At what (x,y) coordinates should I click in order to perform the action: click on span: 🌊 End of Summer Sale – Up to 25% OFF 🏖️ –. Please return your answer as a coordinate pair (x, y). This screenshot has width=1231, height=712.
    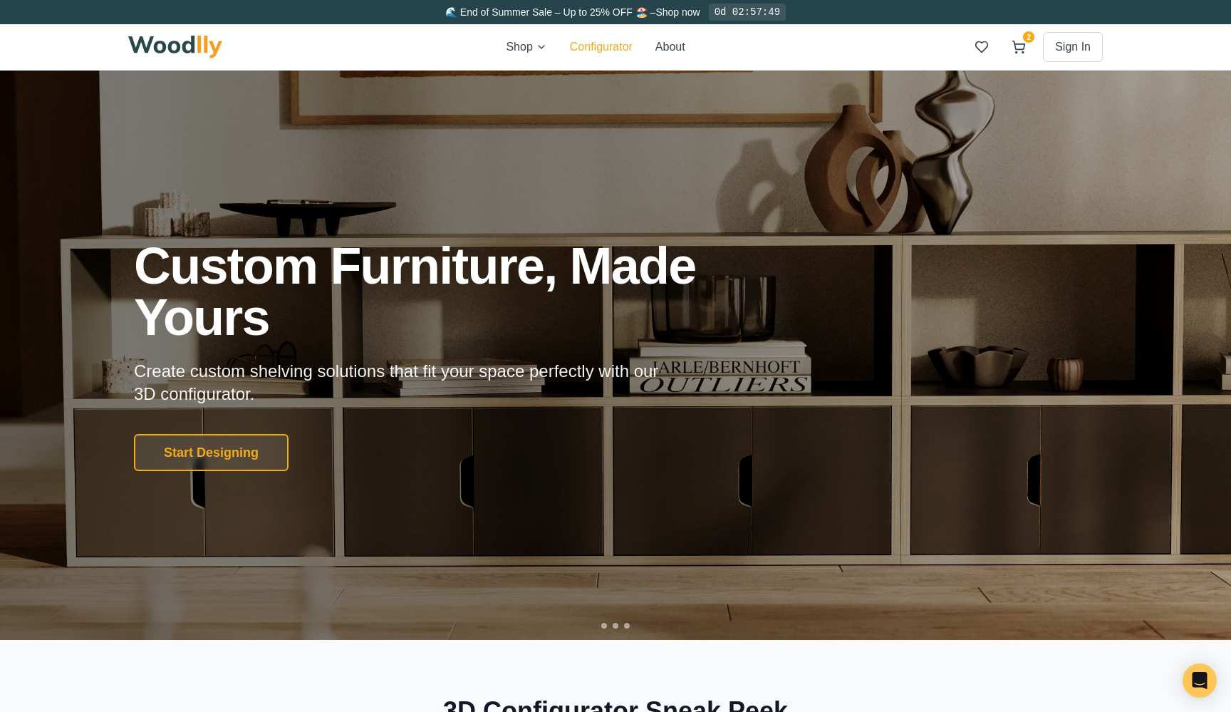
    Looking at the image, I should click on (550, 12).